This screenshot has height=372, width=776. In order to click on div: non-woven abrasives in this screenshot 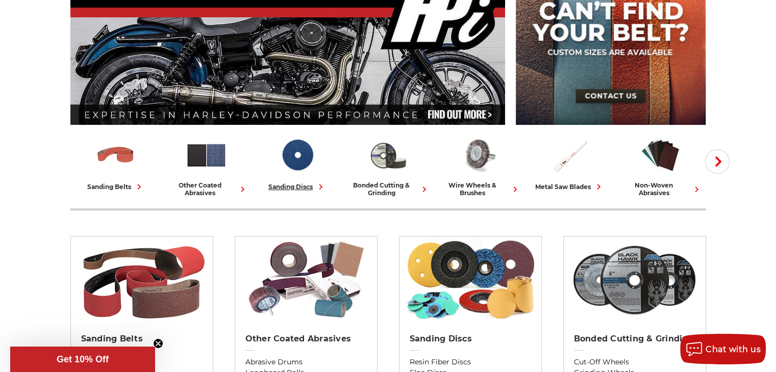, I will do `click(660, 189)`.